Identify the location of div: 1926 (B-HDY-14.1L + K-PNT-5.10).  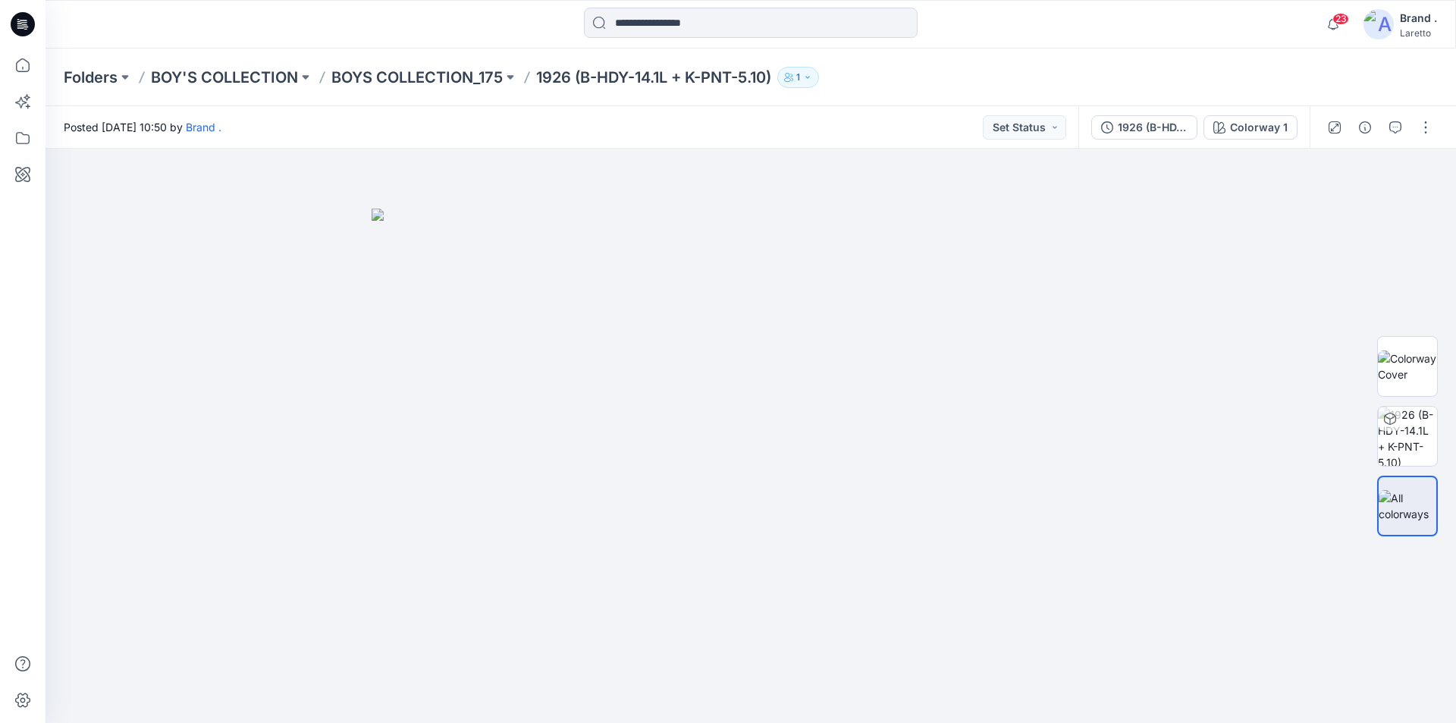
(1153, 127).